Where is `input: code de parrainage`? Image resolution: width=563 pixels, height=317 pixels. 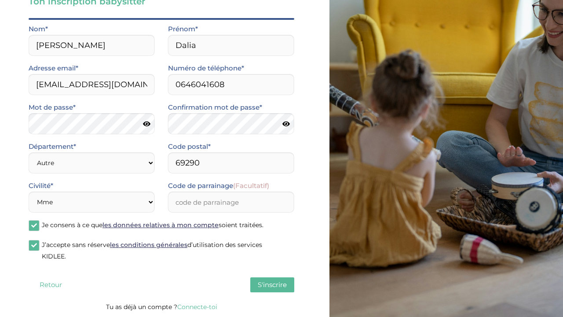 input: code de parrainage is located at coordinates (231, 202).